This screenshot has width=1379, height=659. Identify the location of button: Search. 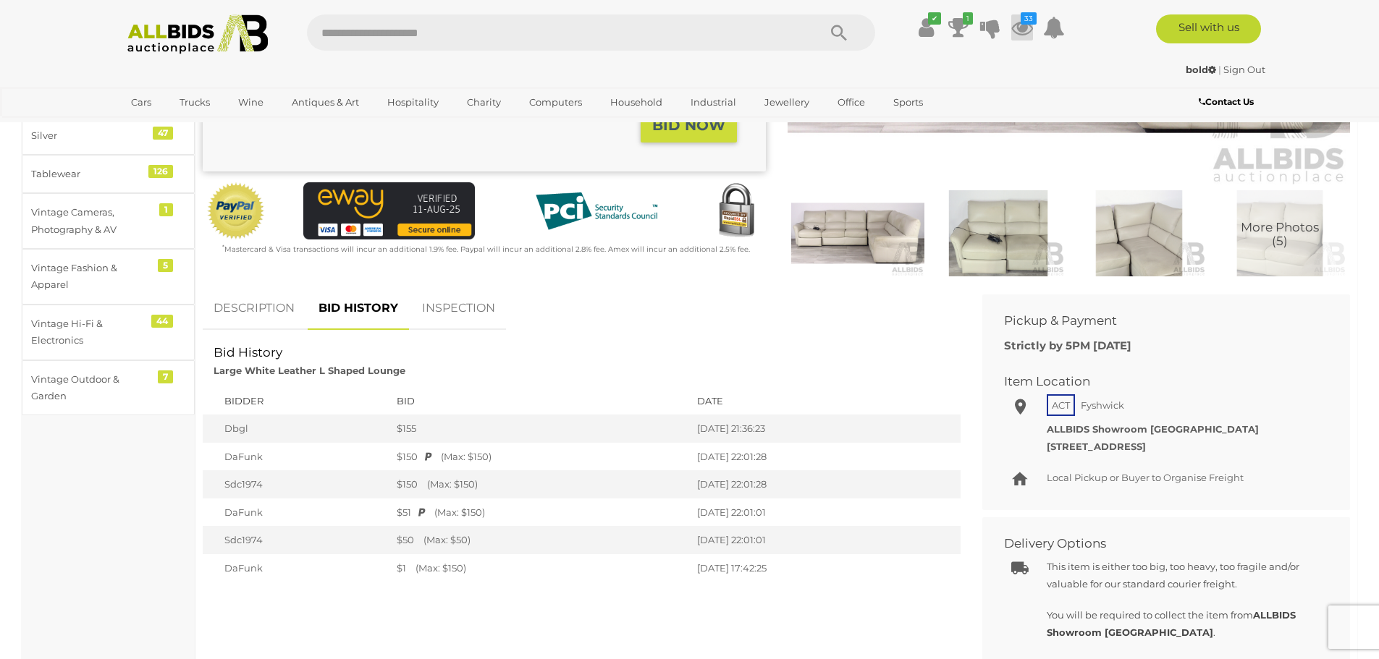
(839, 33).